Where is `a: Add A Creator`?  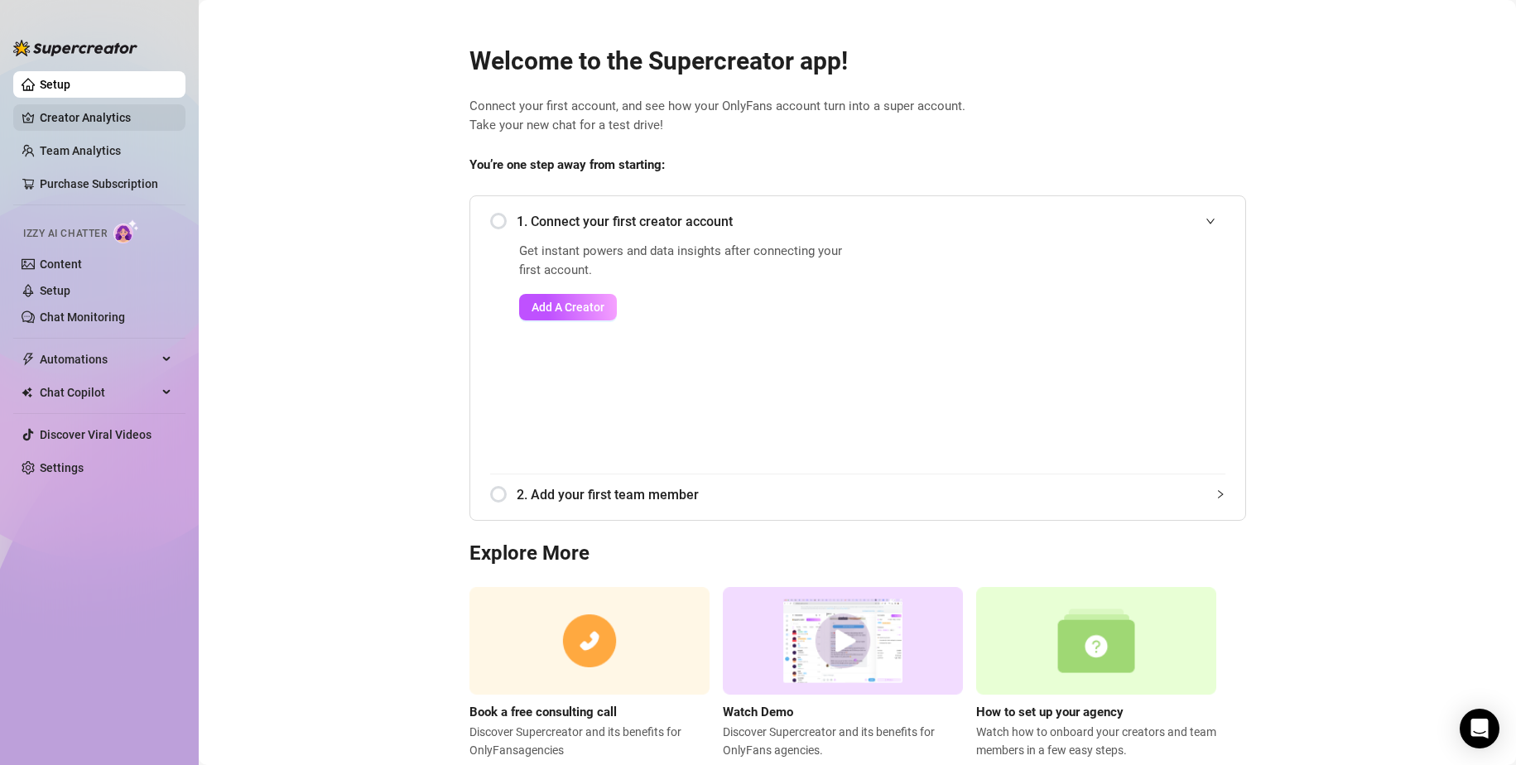
a: Add A Creator is located at coordinates (685, 307).